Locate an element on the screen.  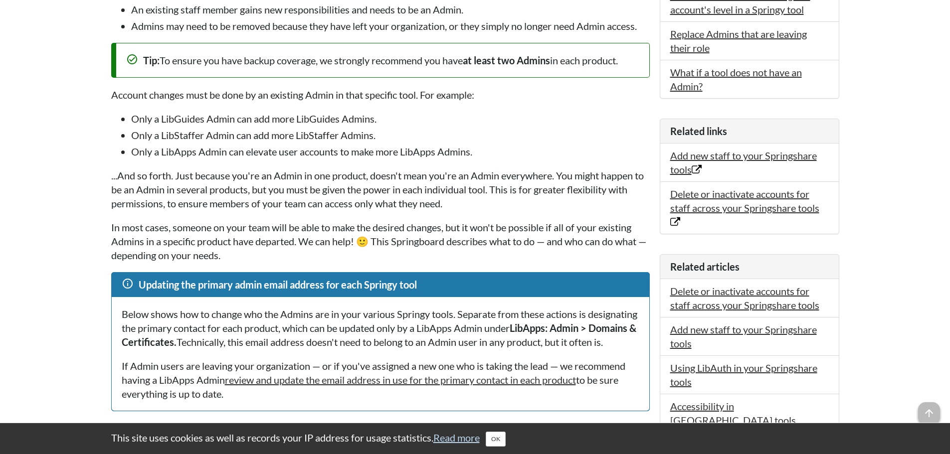
strong: Tip: is located at coordinates (151, 60).